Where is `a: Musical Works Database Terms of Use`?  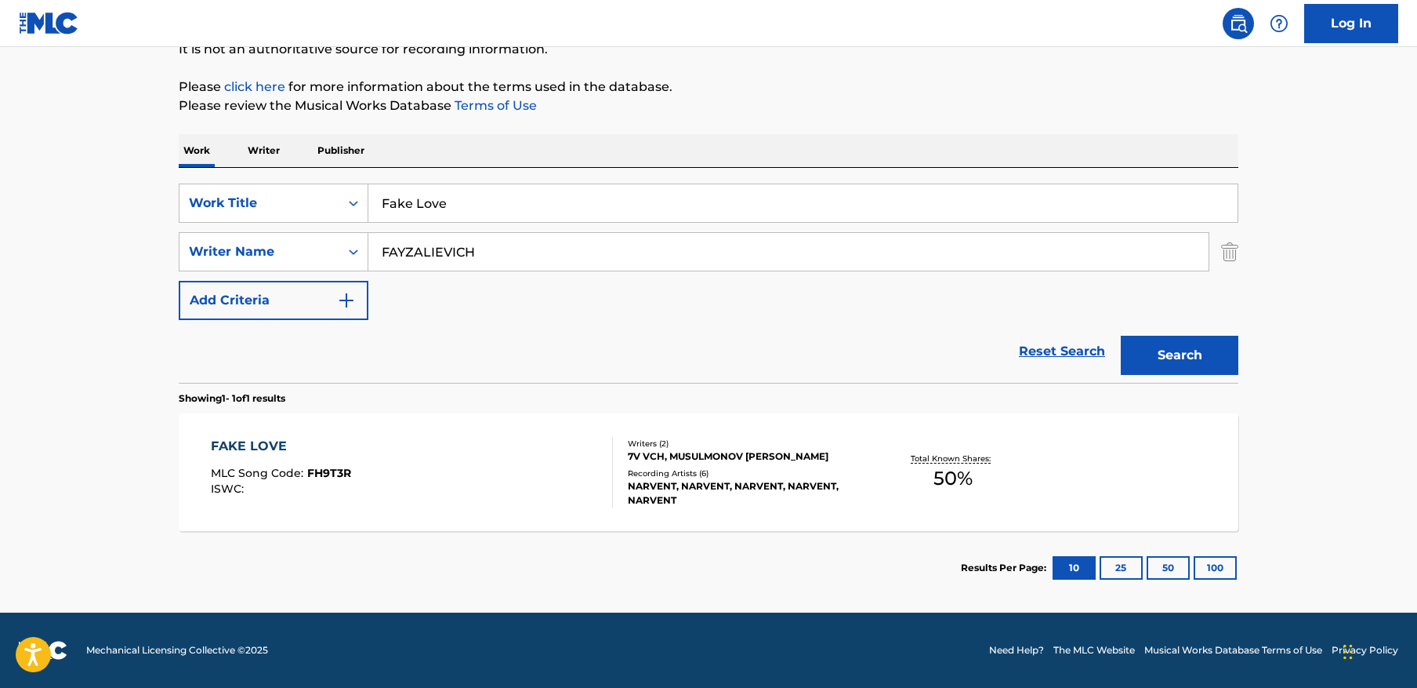 a: Musical Works Database Terms of Use is located at coordinates (1233, 650).